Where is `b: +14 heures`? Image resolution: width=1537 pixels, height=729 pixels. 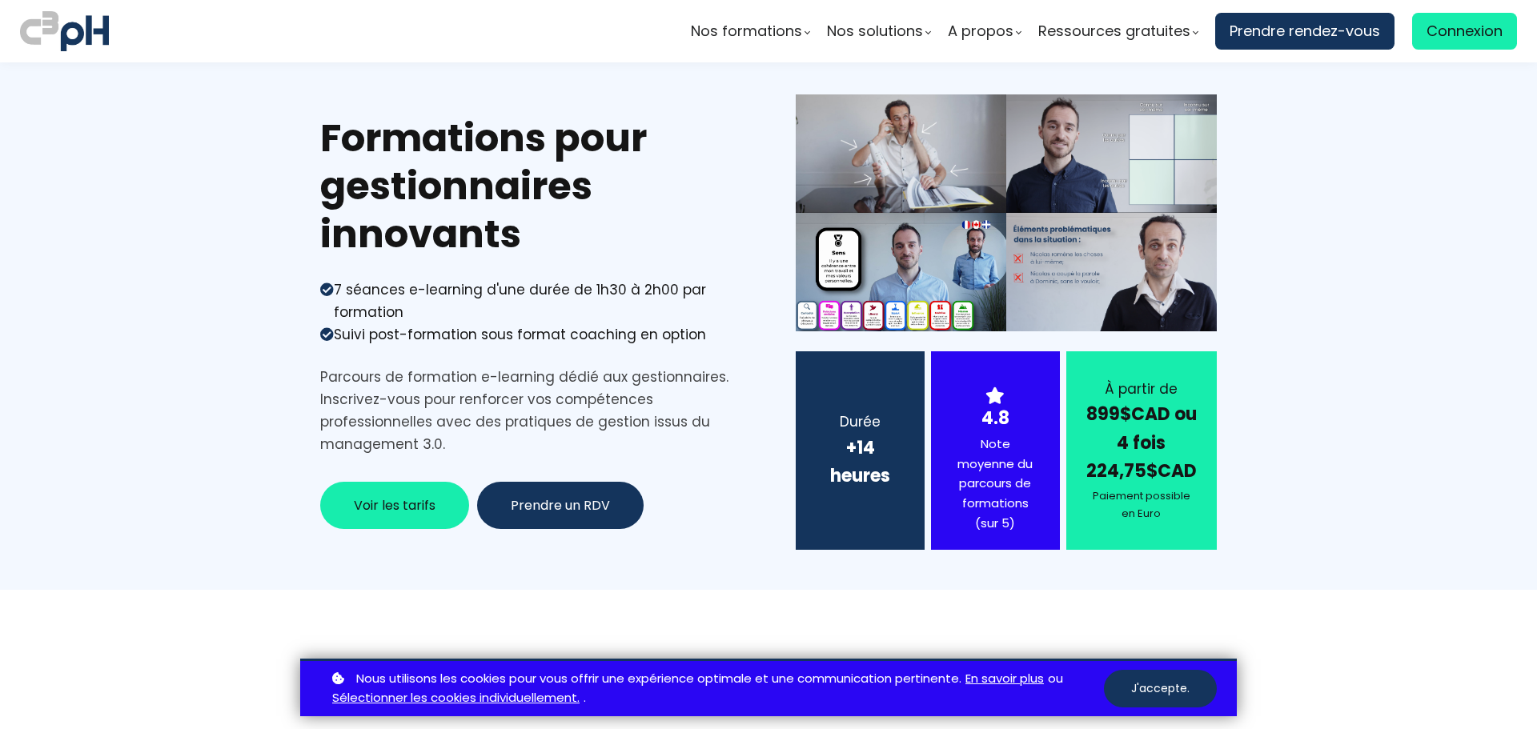 b: +14 heures is located at coordinates (860, 462).